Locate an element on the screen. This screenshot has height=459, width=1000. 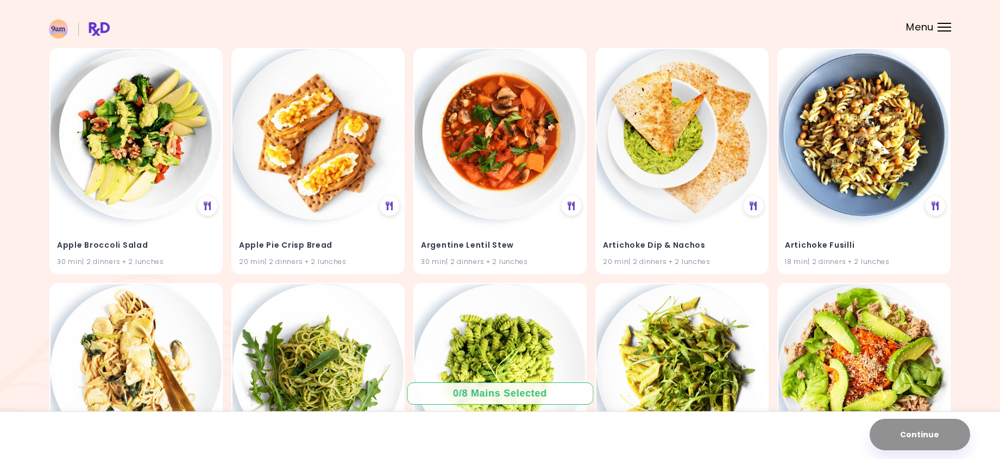
h4: Artichoke Fusilli is located at coordinates (863, 245).